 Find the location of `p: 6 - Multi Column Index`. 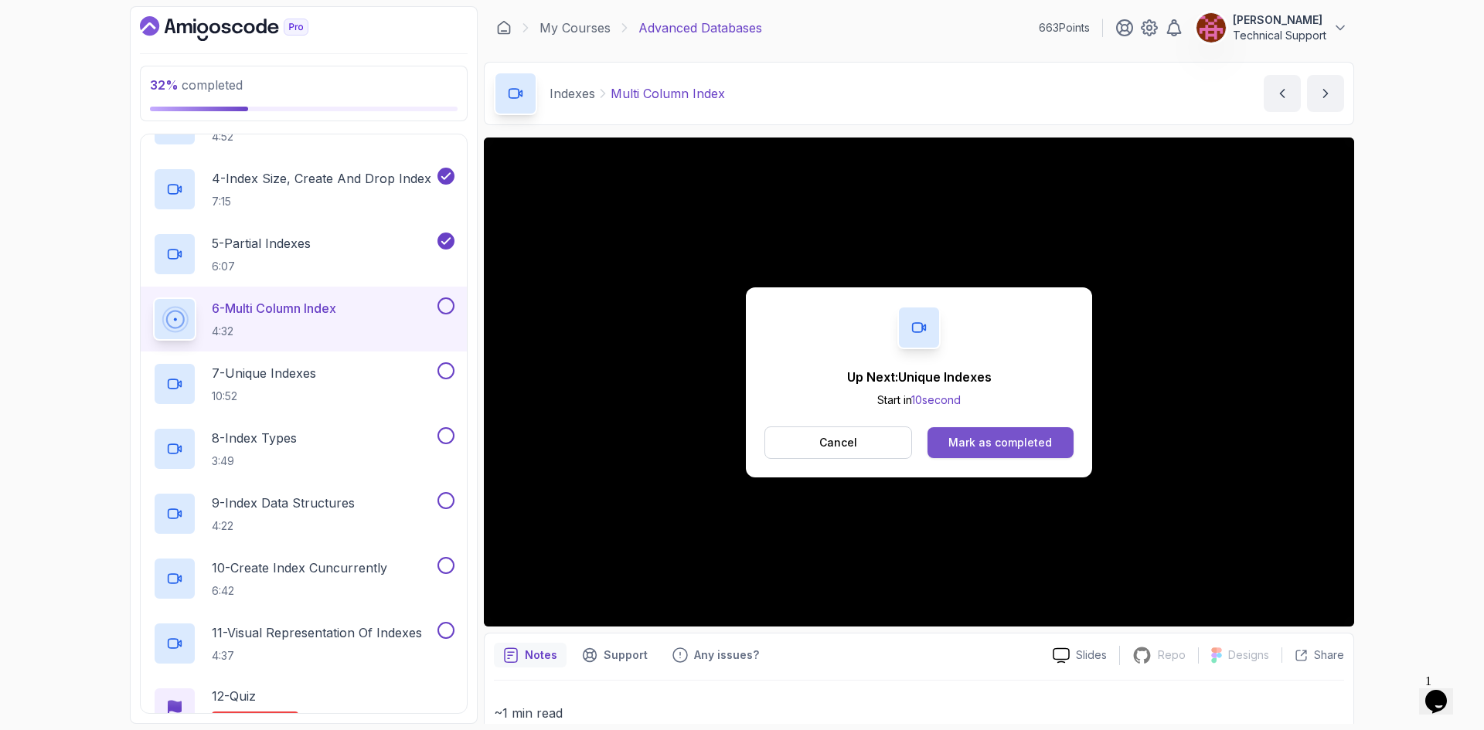

p: 6 - Multi Column Index is located at coordinates (274, 308).